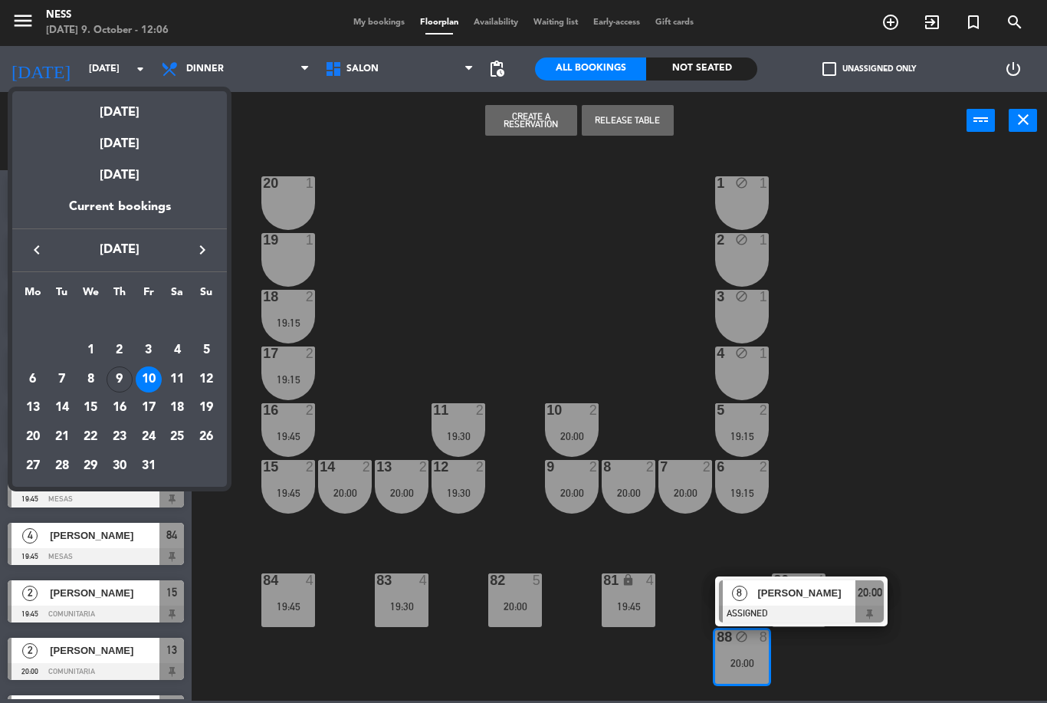 The height and width of the screenshot is (703, 1047). Describe the element at coordinates (62, 379) in the screenshot. I see `td: October 7, 2025` at that location.